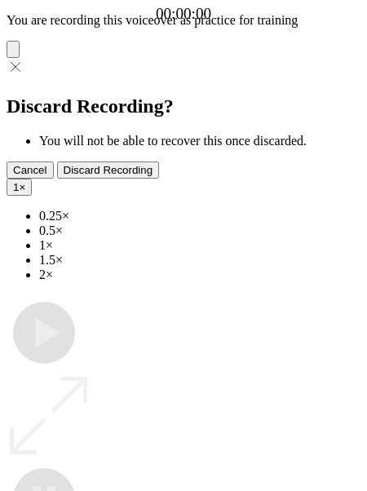 This screenshot has width=367, height=491. What do you see at coordinates (184, 14) in the screenshot?
I see `a: 00:00:00` at bounding box center [184, 14].